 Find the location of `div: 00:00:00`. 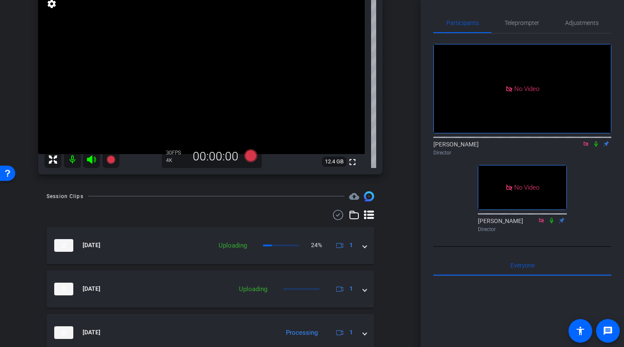

div: 00:00:00 is located at coordinates (216, 157).